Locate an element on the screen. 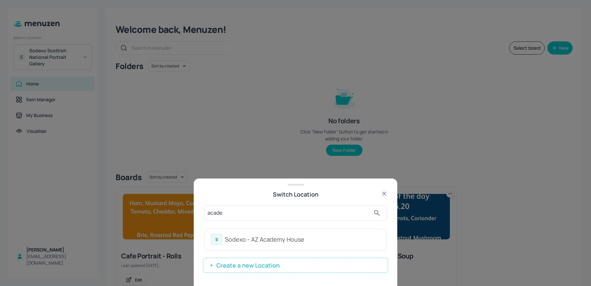 This screenshot has height=286, width=591. input: Search location is located at coordinates (289, 213).